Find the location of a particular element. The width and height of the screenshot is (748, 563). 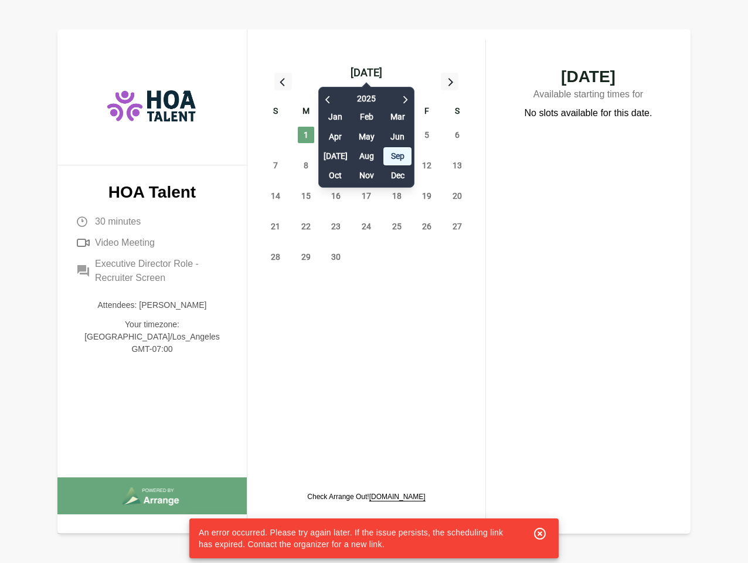

p: Available starting times for is located at coordinates (588, 96).